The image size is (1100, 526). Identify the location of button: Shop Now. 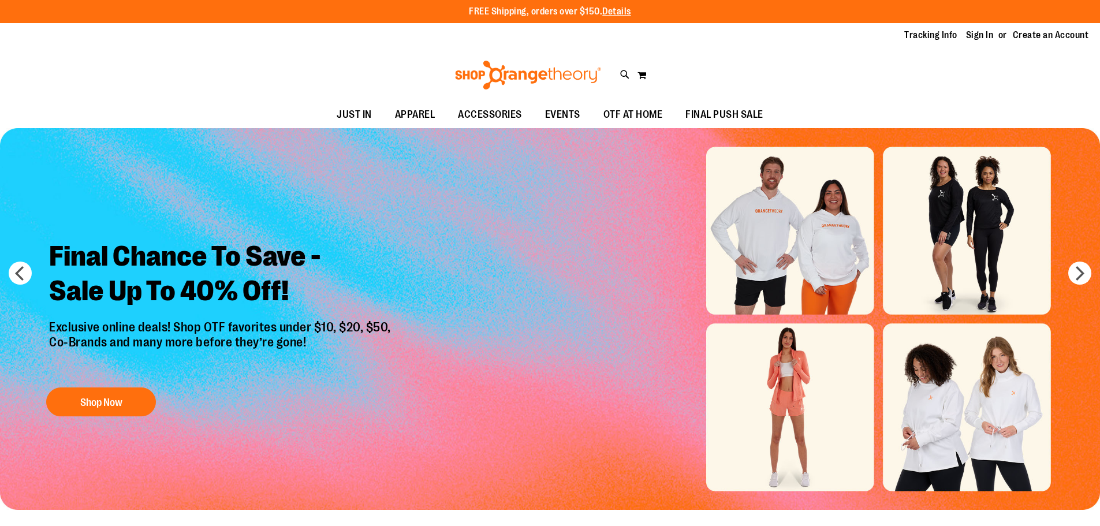
(101, 402).